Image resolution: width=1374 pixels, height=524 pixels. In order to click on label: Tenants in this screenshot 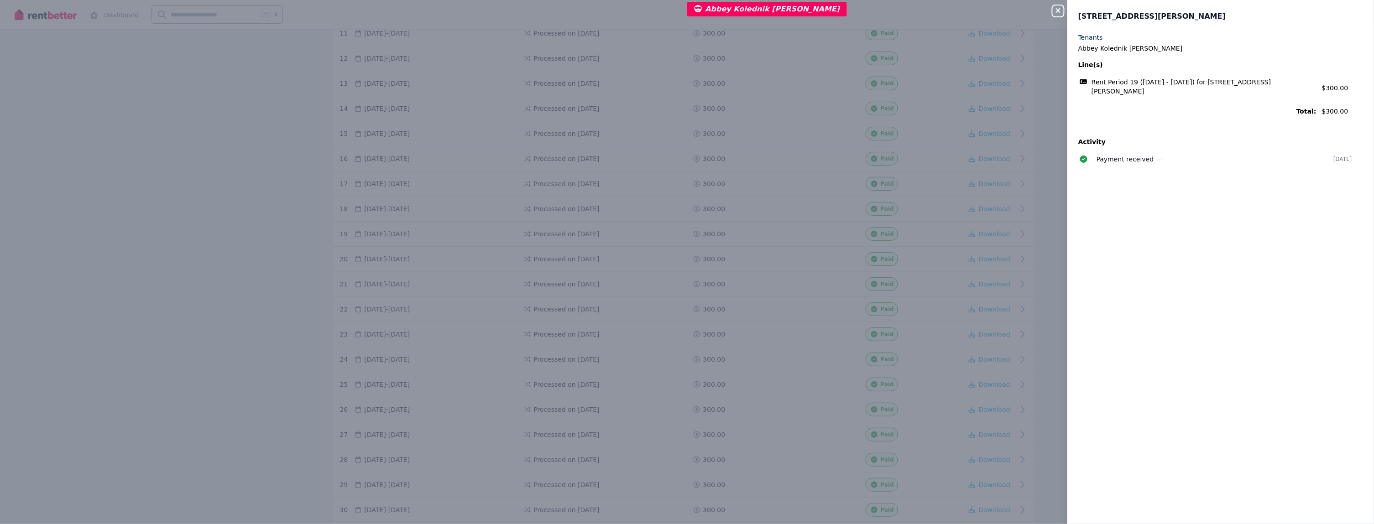, I will do `click(1091, 37)`.